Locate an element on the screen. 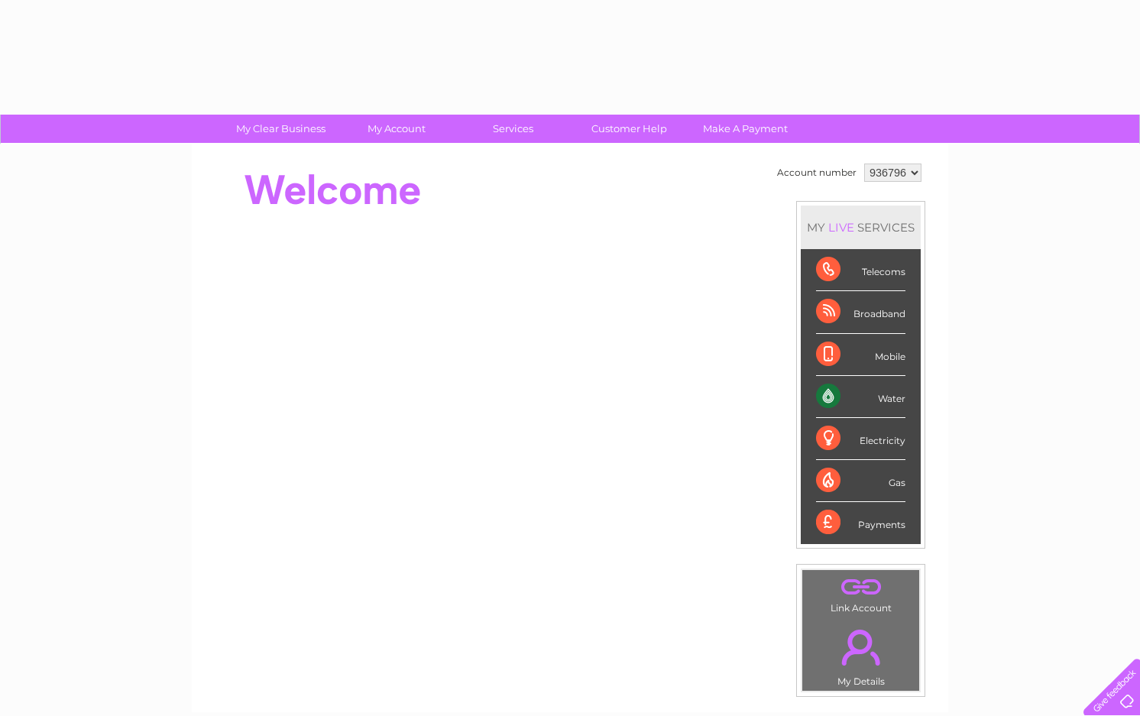 This screenshot has width=1140, height=716. div: Broadband is located at coordinates (861, 312).